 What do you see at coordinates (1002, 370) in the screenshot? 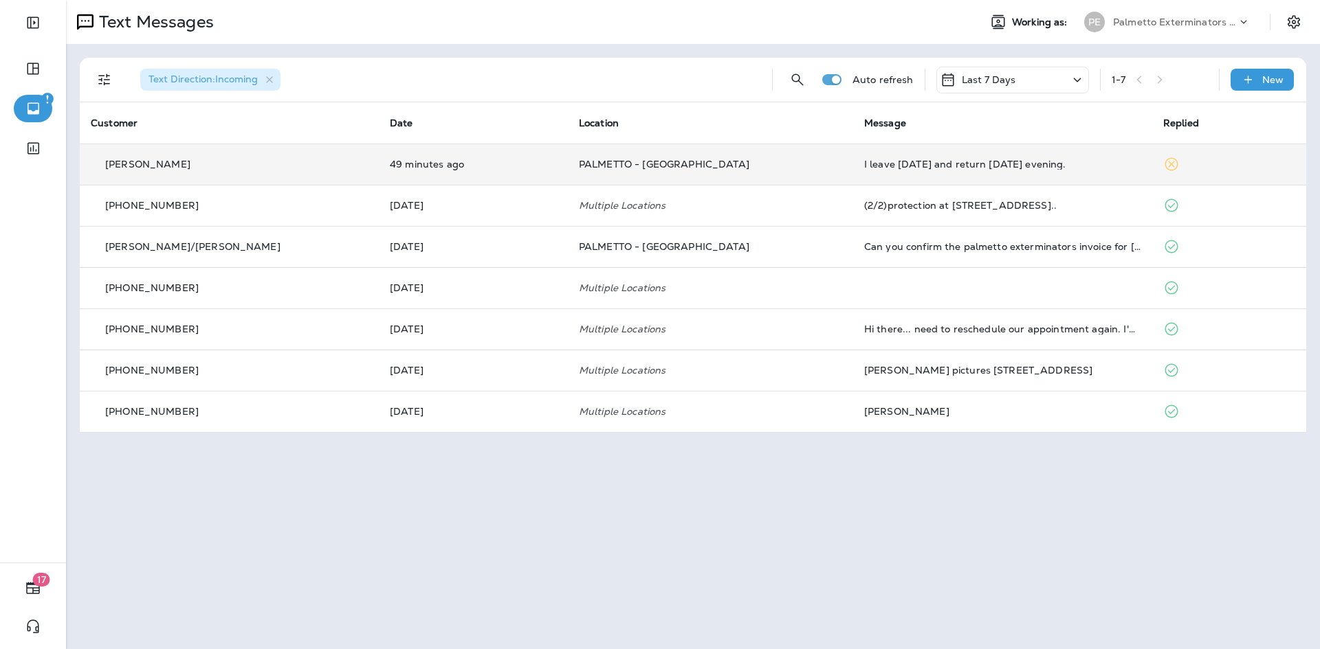
I see `div: Oates pictures 1334 Old Rosebud Trail Awendaw, SC 29429` at bounding box center [1002, 370].